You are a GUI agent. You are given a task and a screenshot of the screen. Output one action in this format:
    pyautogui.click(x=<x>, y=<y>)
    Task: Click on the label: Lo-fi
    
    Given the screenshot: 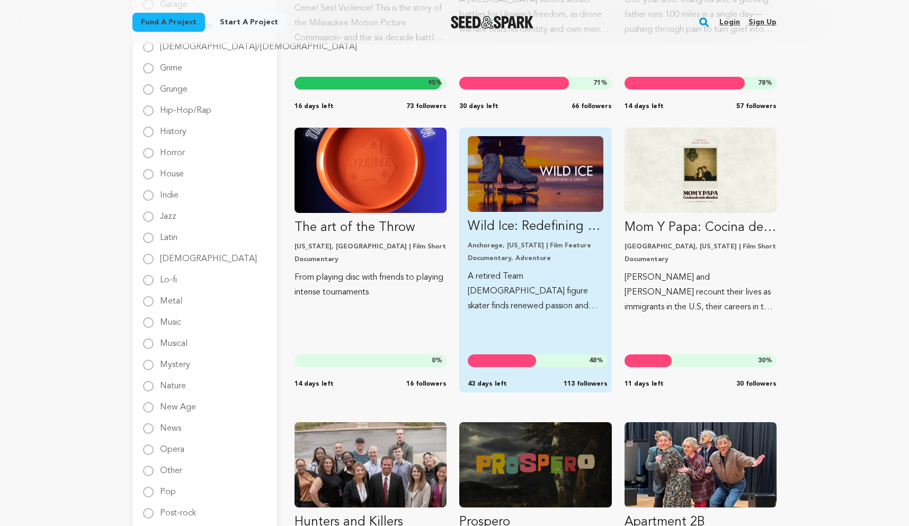 What is the action you would take?
    pyautogui.click(x=168, y=276)
    